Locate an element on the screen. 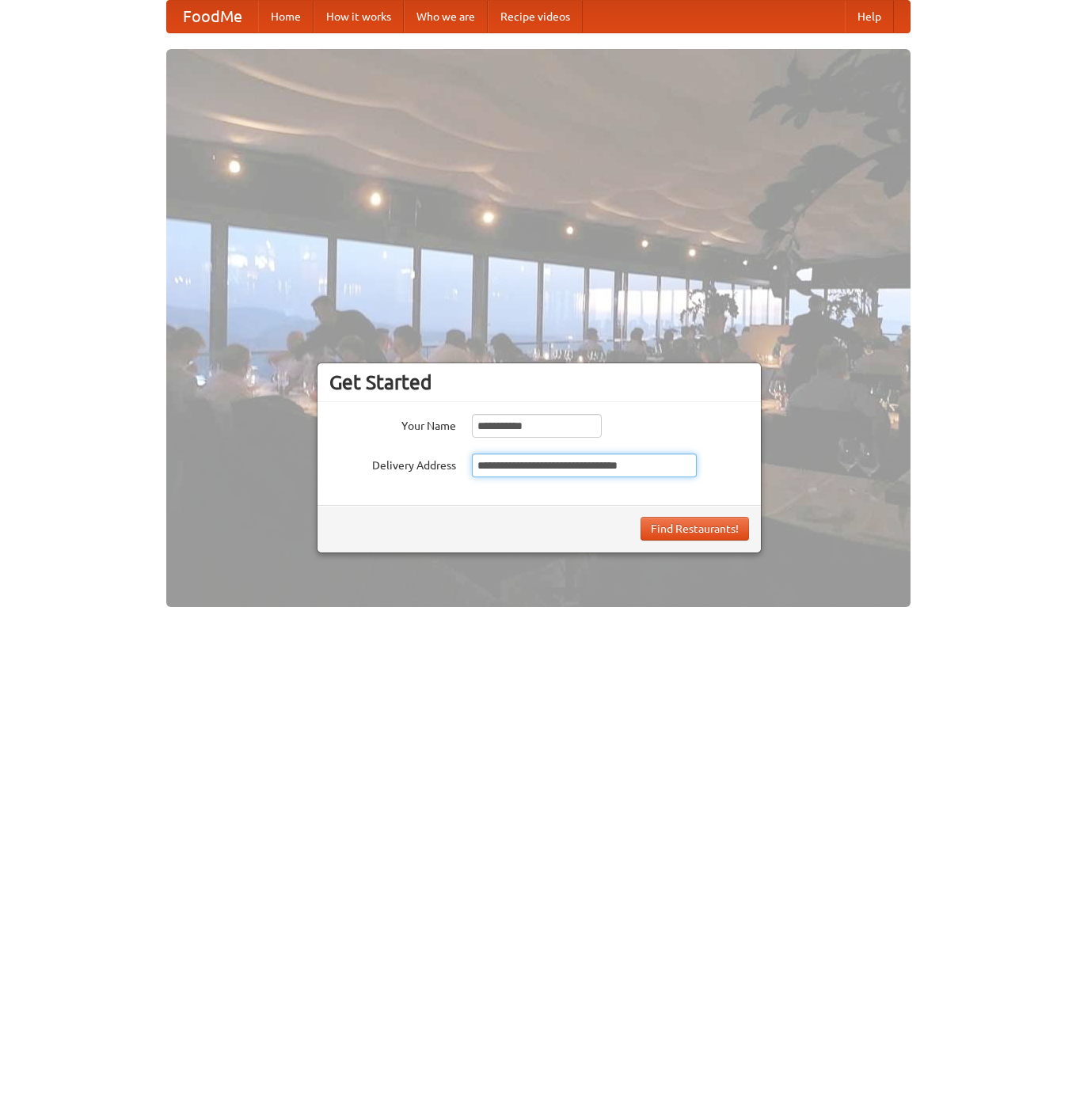 This screenshot has height=1120, width=1076. a: Home is located at coordinates (286, 17).